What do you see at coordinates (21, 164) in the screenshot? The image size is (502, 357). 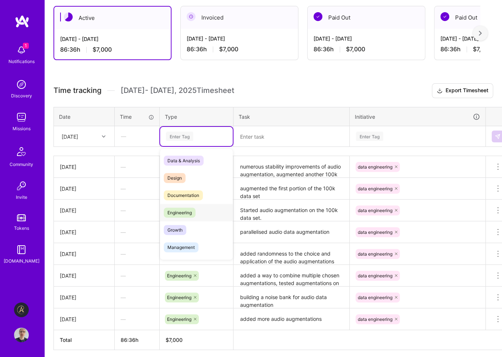 I see `div: Community` at bounding box center [21, 164].